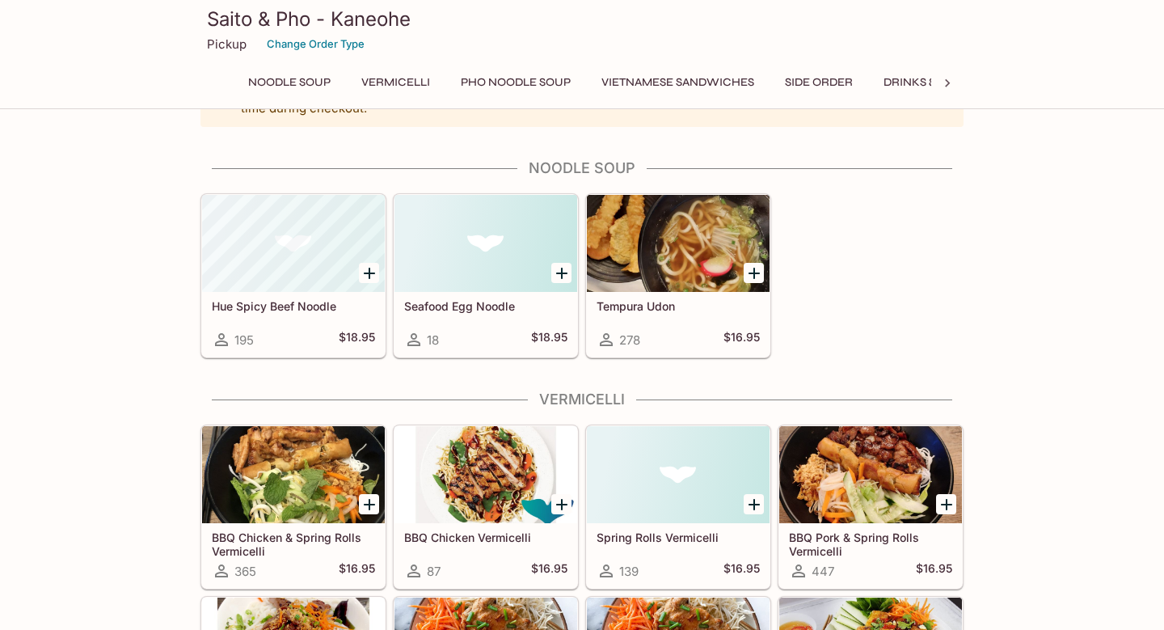  Describe the element at coordinates (433, 340) in the screenshot. I see `span: 18` at that location.